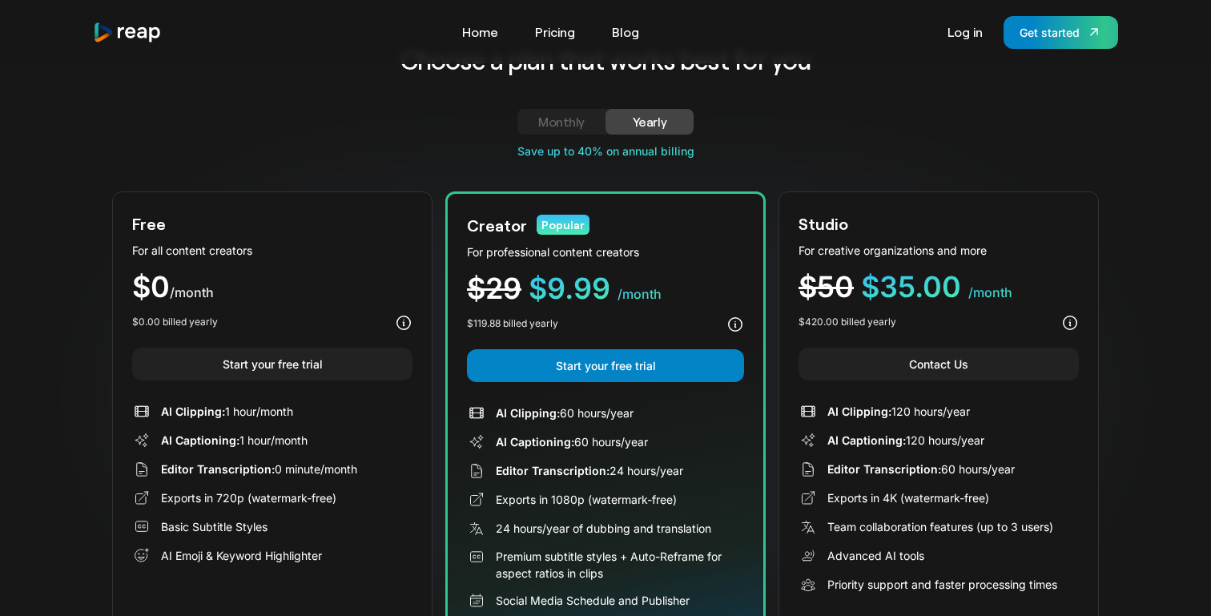  Describe the element at coordinates (848, 322) in the screenshot. I see `div: $420.00 billed yearly` at that location.